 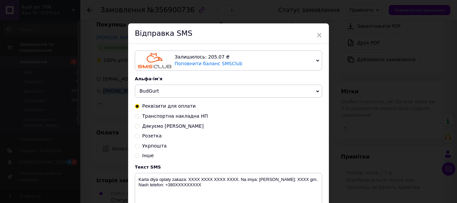 What do you see at coordinates (228, 167) in the screenshot?
I see `div: Текст SMS` at bounding box center [228, 167].